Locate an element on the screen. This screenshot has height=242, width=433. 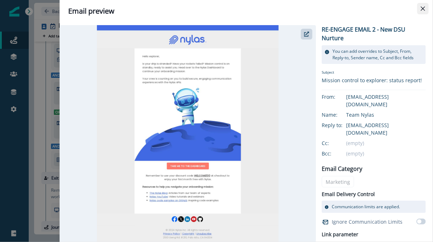
img: email asset unavailable is located at coordinates (187, 134).